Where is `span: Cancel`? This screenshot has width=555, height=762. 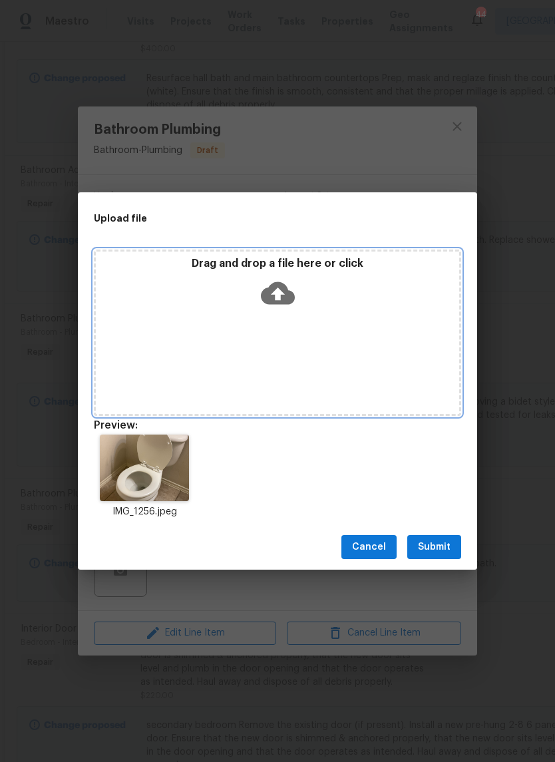
span: Cancel is located at coordinates (368, 547).